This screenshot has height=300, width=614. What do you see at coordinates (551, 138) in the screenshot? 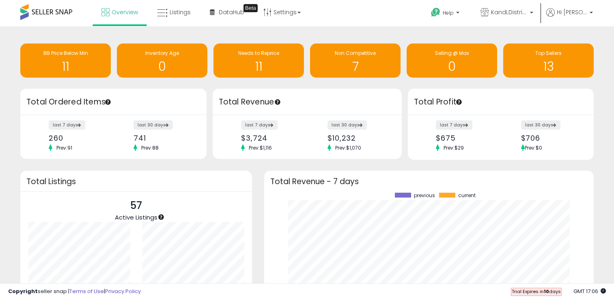
I see `div: $706` at bounding box center [551, 138].